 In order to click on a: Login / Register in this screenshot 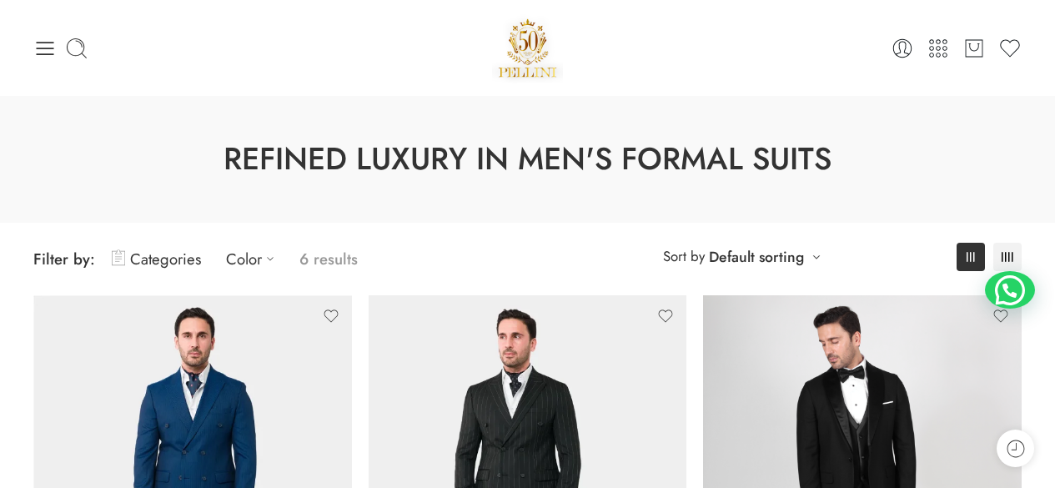, I will do `click(902, 48)`.